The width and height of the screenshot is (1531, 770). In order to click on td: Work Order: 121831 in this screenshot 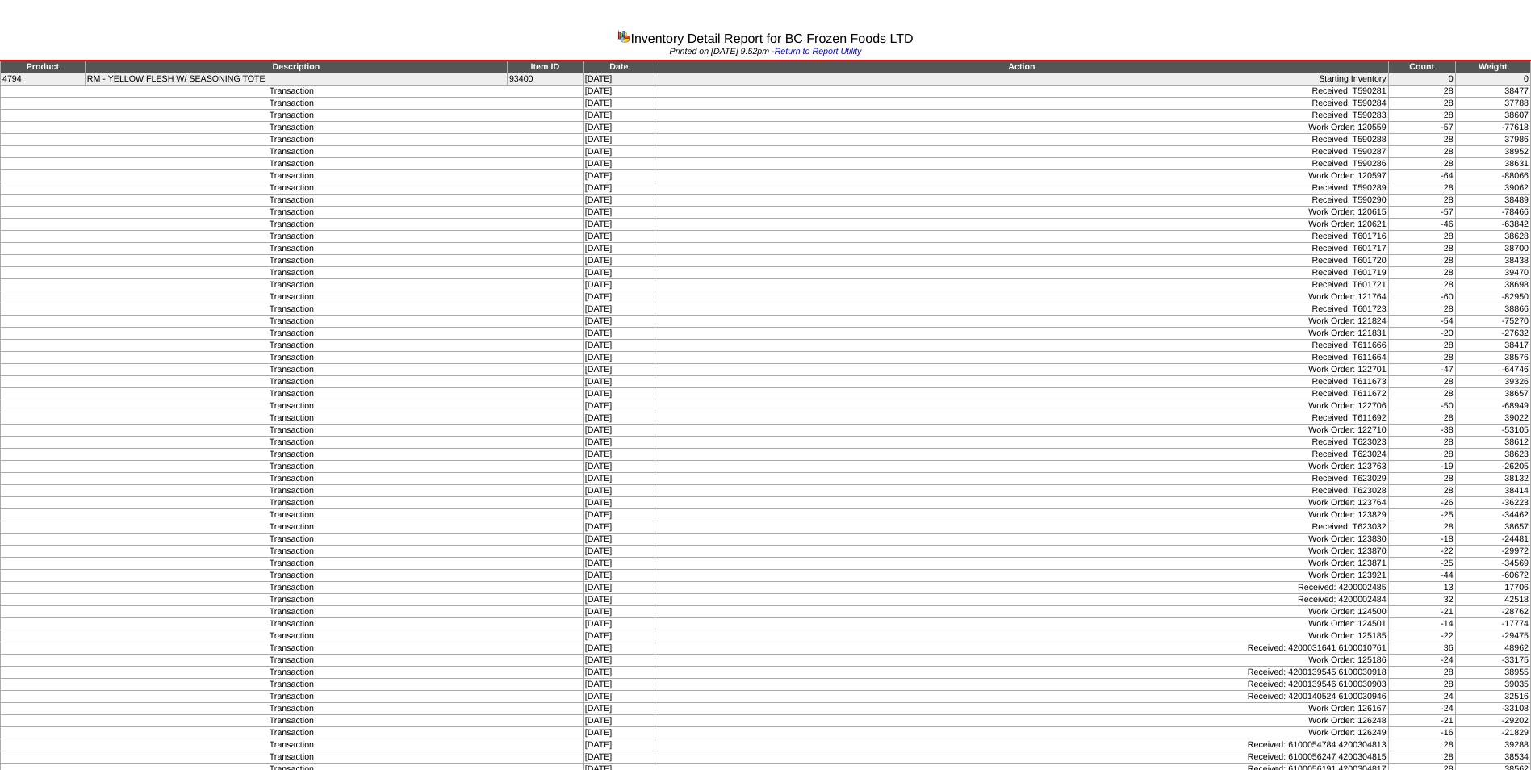, I will do `click(1022, 333)`.